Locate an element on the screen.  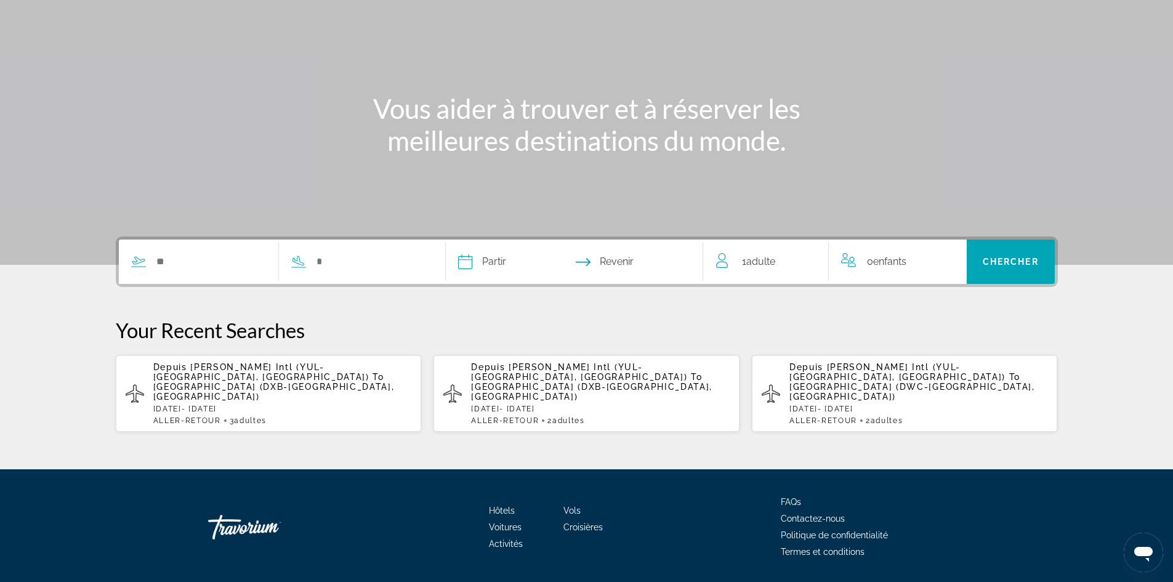
button: Search is located at coordinates (1010, 262).